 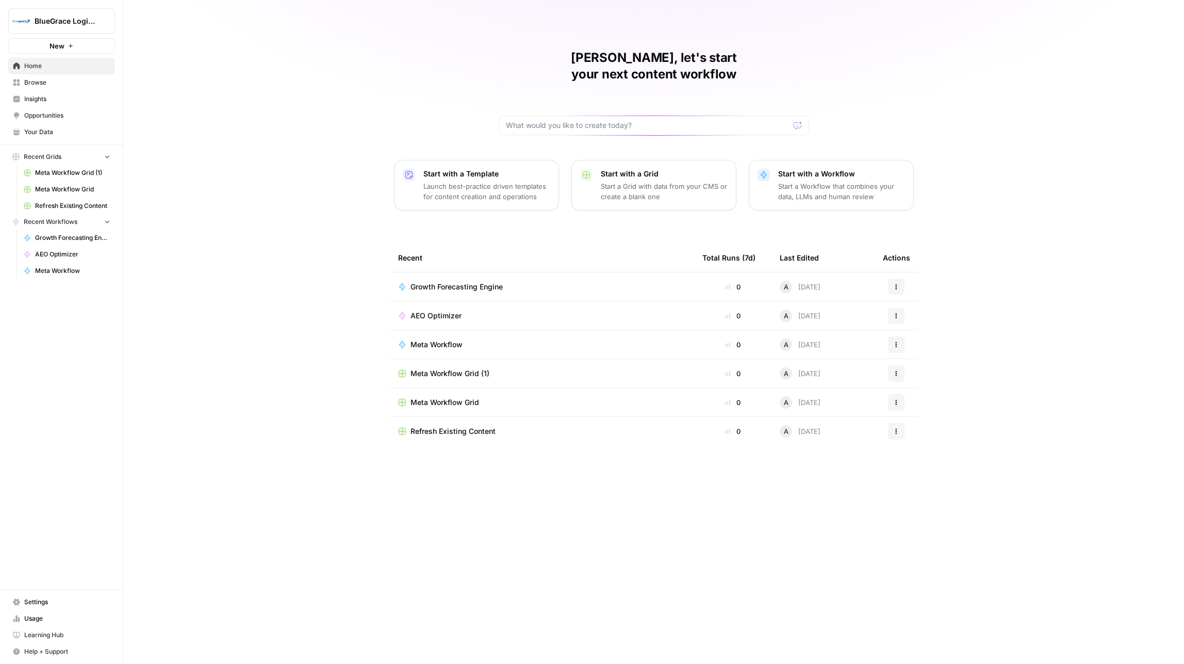 What do you see at coordinates (664, 191) in the screenshot?
I see `p: Start a Grid with data from your CMS or create a blank one` at bounding box center [664, 191].